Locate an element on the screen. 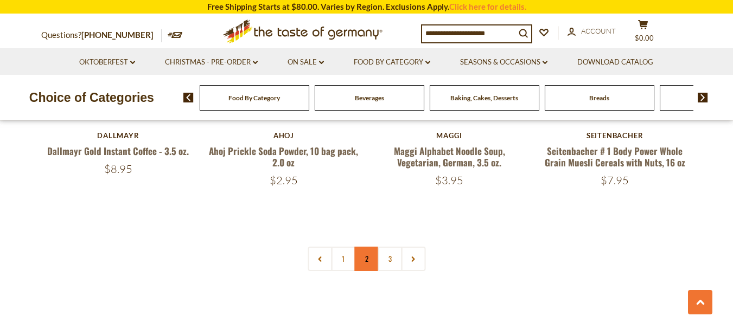 The height and width of the screenshot is (329, 733). span: Account is located at coordinates (599, 31).